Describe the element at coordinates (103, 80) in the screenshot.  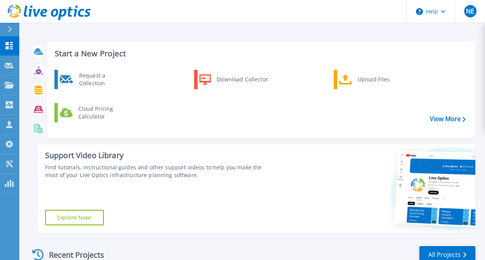
I see `div: Request a Collection` at that location.